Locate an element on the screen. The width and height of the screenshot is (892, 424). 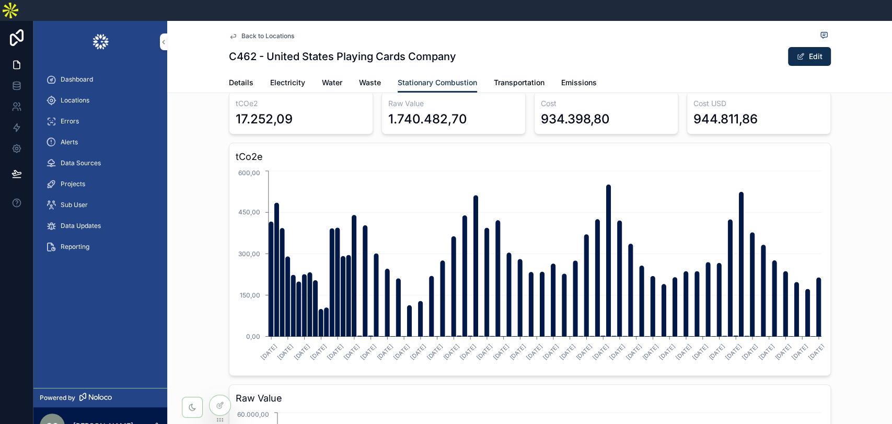
span: Transportation is located at coordinates (519, 83).